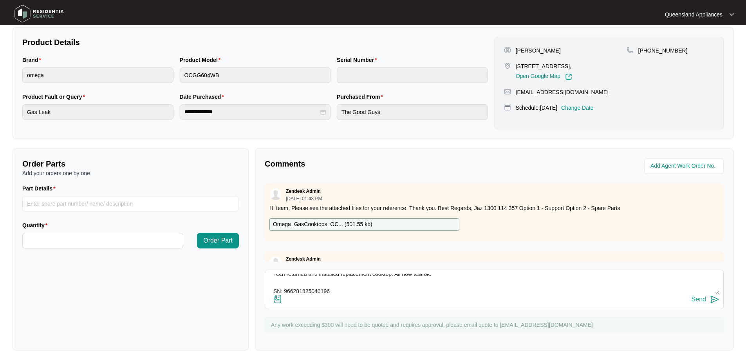 This screenshot has height=357, width=746. Describe the element at coordinates (278, 299) in the screenshot. I see `img: file-attachment-doc.svg` at that location.